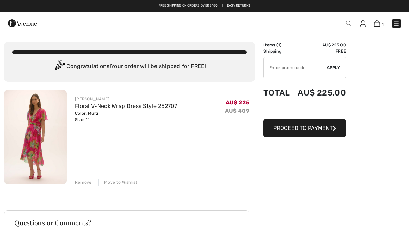  What do you see at coordinates (320, 51) in the screenshot?
I see `td: Free` at bounding box center [320, 51].